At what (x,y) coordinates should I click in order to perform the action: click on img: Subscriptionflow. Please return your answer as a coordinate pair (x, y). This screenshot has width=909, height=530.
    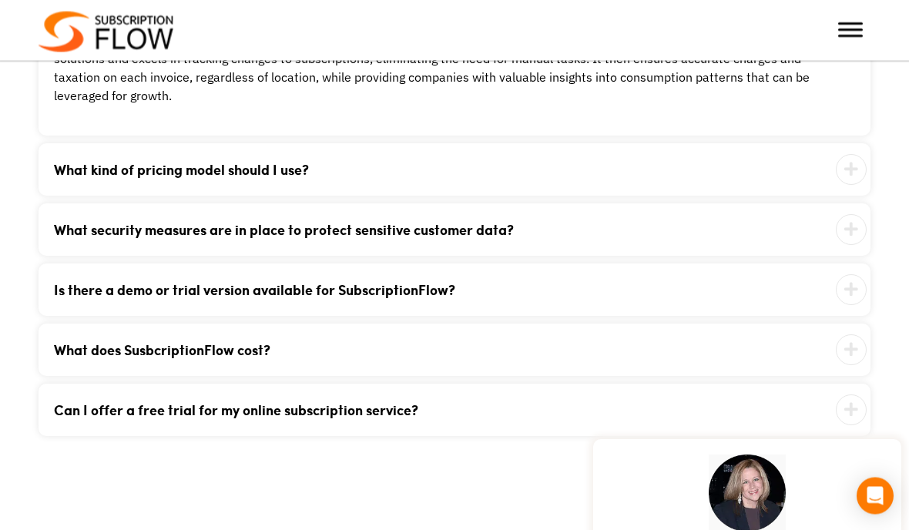
    Looking at the image, I should click on (106, 32).